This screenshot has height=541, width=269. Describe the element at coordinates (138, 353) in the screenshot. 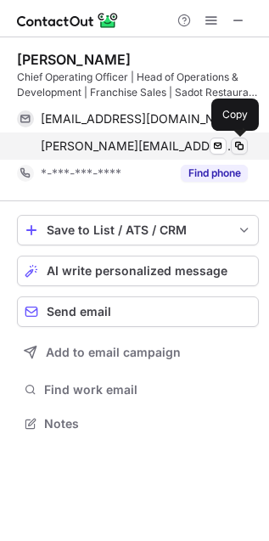

I see `button: Add to email campaign` at that location.